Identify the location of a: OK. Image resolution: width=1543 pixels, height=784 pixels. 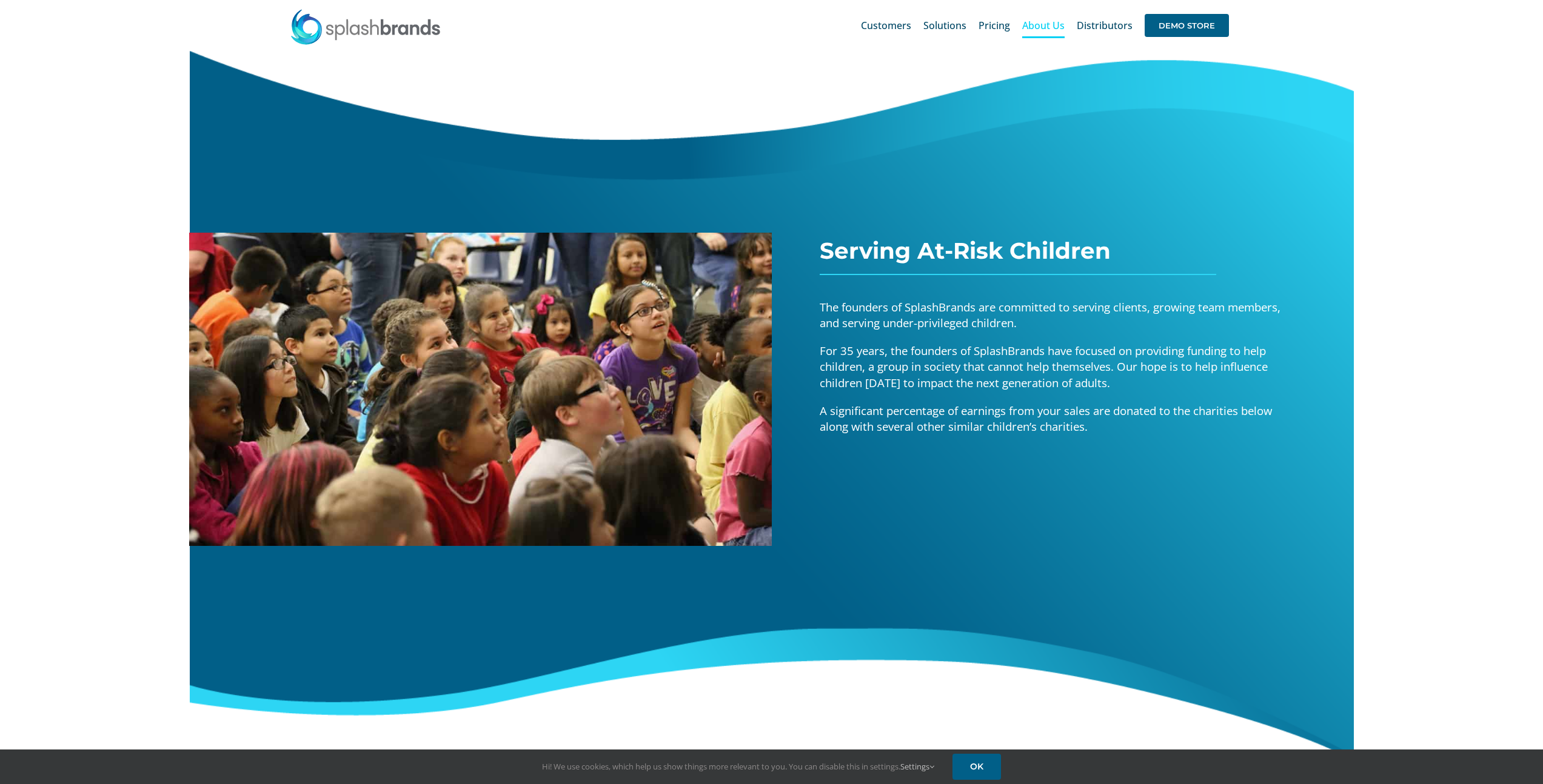
(976, 766).